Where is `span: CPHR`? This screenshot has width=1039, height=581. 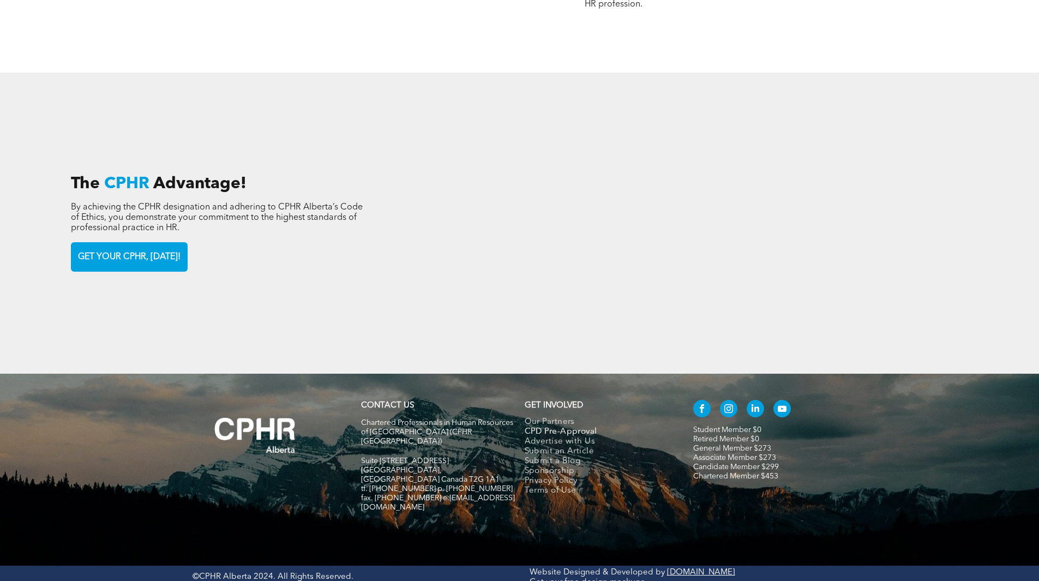
span: CPHR is located at coordinates (127, 184).